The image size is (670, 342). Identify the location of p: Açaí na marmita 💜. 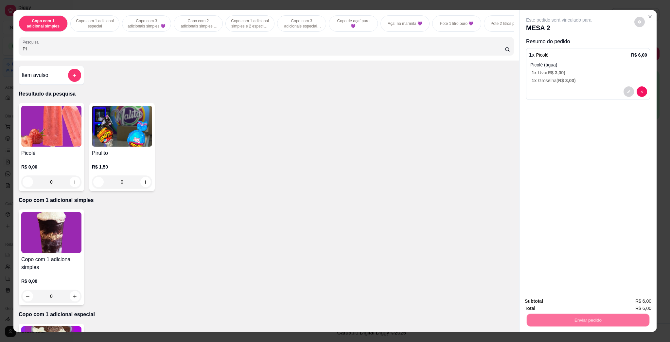
(405, 24).